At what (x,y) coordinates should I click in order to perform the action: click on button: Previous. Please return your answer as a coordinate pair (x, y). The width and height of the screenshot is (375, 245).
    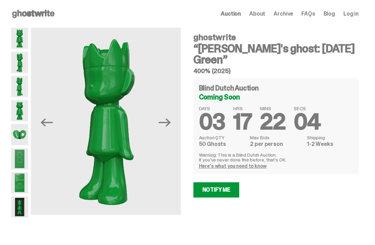
    Looking at the image, I should click on (47, 123).